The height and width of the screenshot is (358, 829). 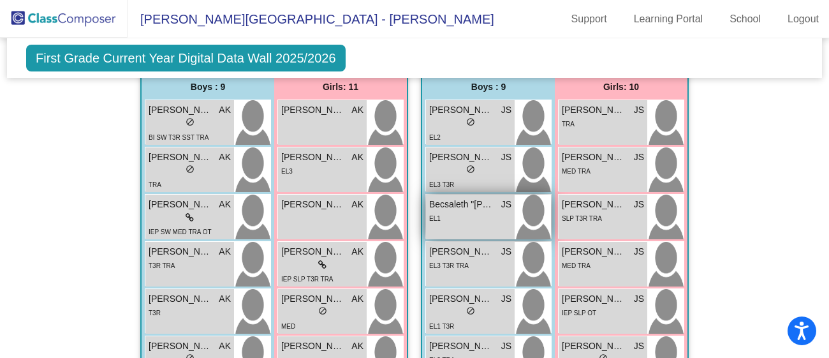 What do you see at coordinates (186, 58) in the screenshot?
I see `span: First Grade Current Year Digital Data Wall 2025/2026` at bounding box center [186, 58].